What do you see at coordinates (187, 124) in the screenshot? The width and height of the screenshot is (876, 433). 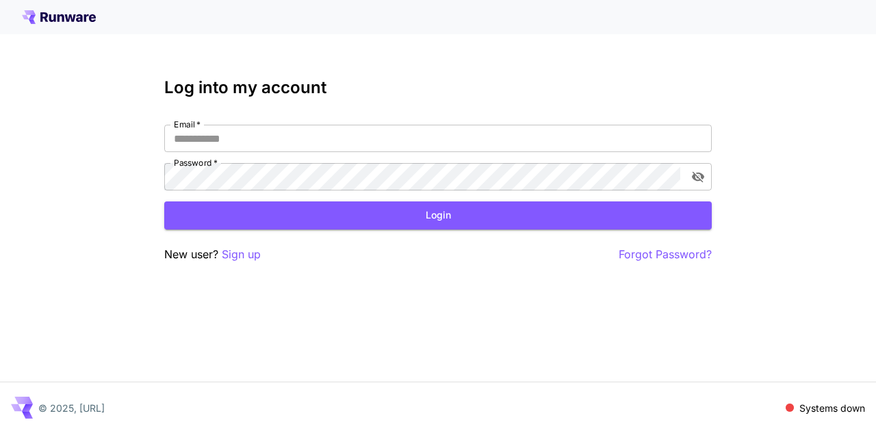 I see `label: Email` at bounding box center [187, 124].